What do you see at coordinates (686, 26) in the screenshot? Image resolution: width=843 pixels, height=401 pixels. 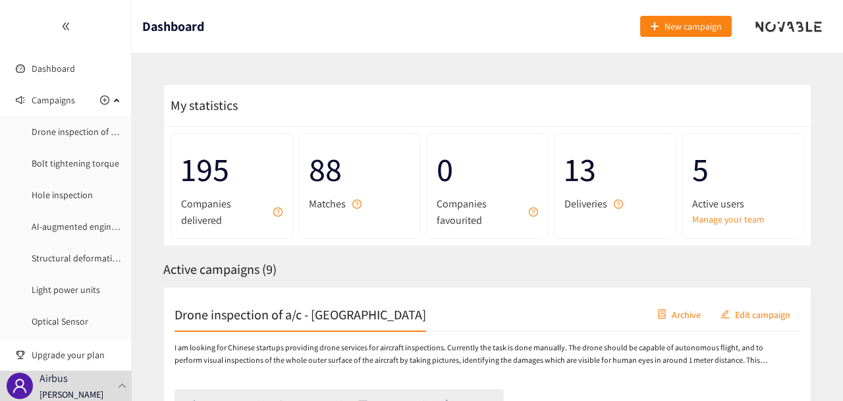 I see `button: plusNew campaign` at bounding box center [686, 26].